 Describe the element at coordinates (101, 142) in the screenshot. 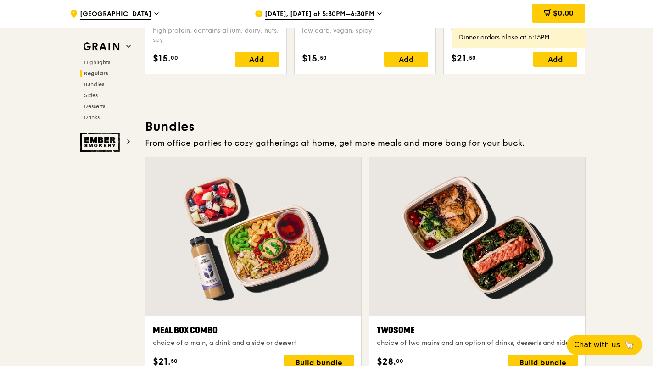

I see `img: Ember Smokery web logo` at that location.